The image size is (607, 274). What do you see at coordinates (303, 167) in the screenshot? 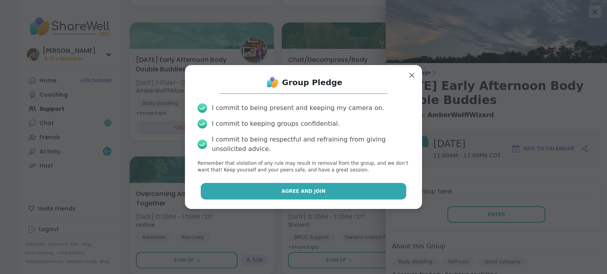
I see `p: Remember that violation of any rule may result in removal from the group, and we don’t want that!...` at bounding box center [303, 167].